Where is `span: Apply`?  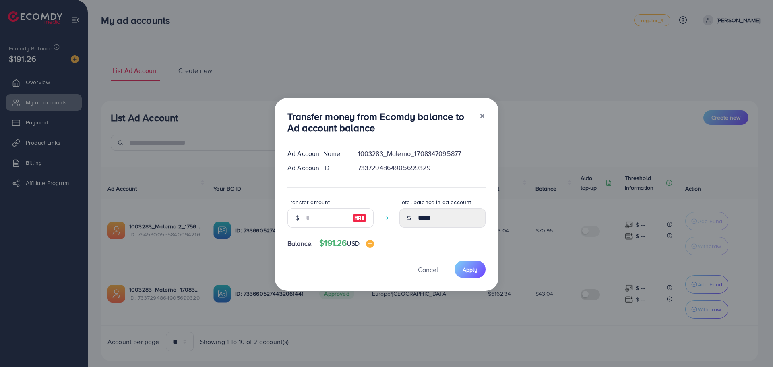
span: Apply is located at coordinates (470, 269).